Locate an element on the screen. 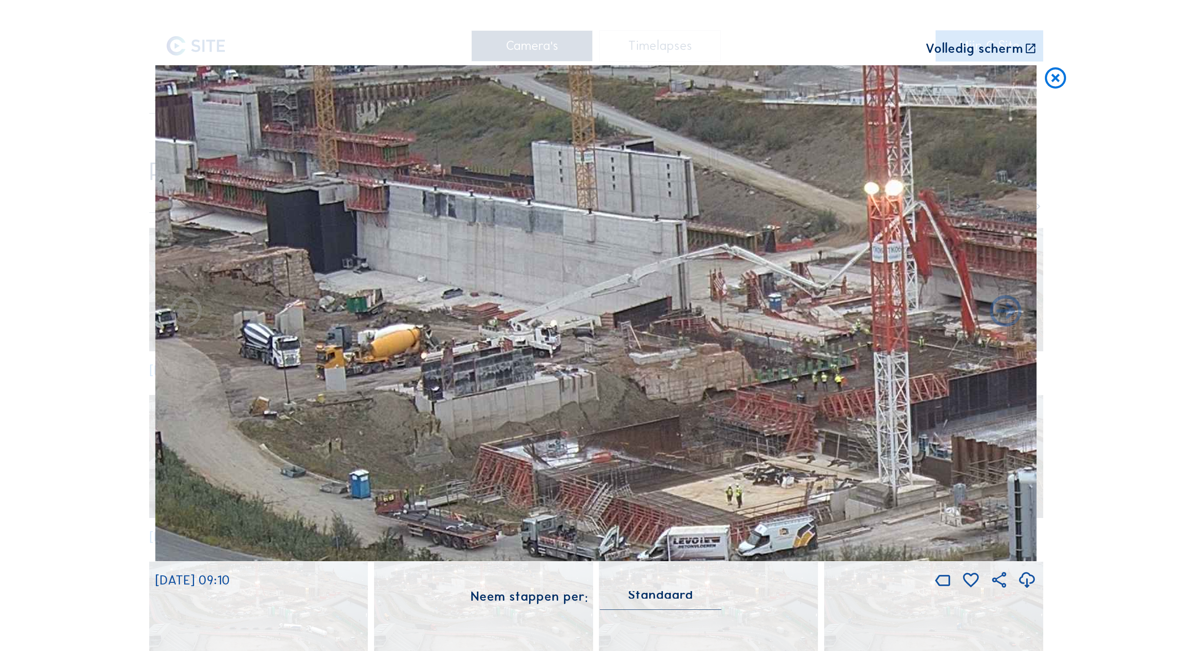  div: Volledig scherm is located at coordinates (974, 49).